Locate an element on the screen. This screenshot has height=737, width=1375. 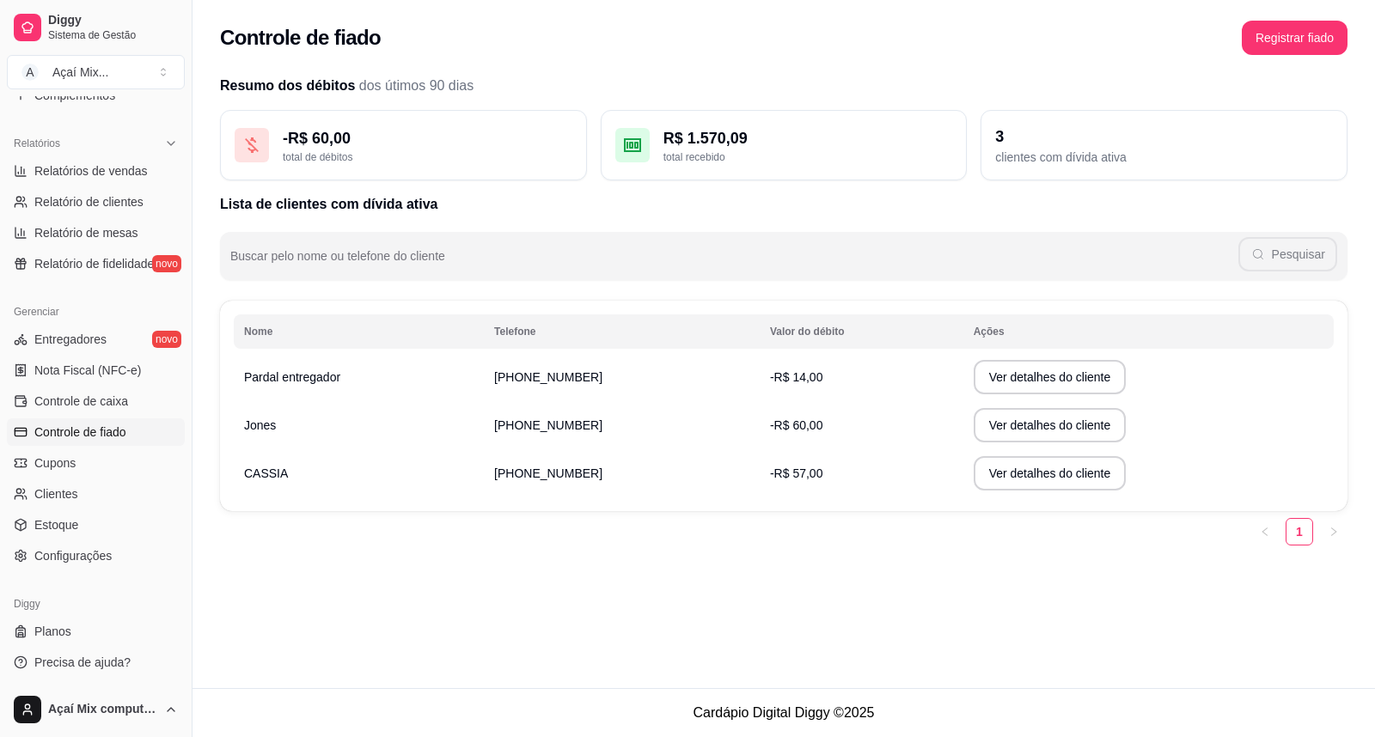
div: R$ 1.570,09 is located at coordinates (808, 138).